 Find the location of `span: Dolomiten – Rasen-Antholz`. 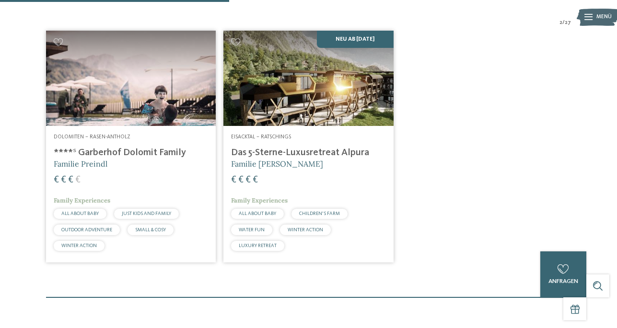

span: Dolomiten – Rasen-Antholz is located at coordinates (92, 137).